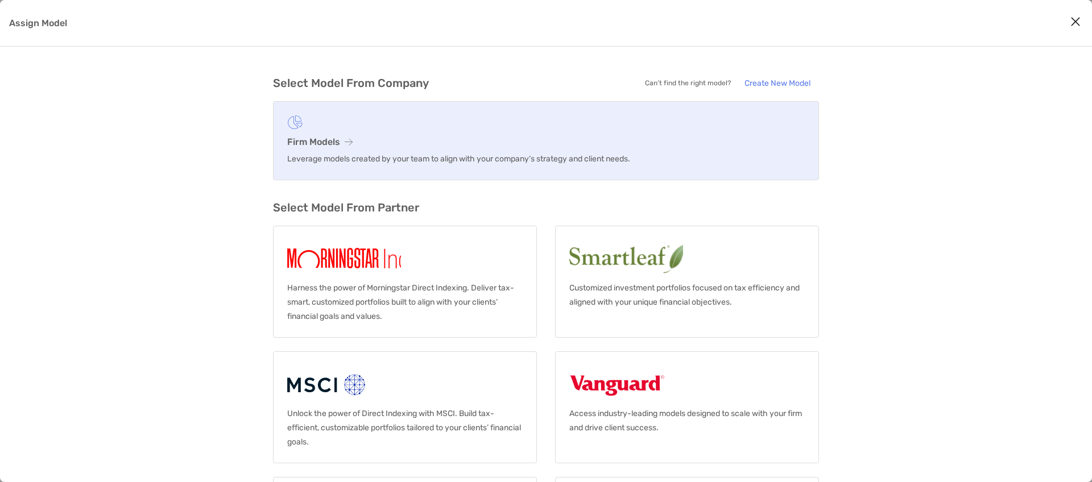 This screenshot has width=1092, height=482. What do you see at coordinates (777, 83) in the screenshot?
I see `a: Create New Model` at bounding box center [777, 83].